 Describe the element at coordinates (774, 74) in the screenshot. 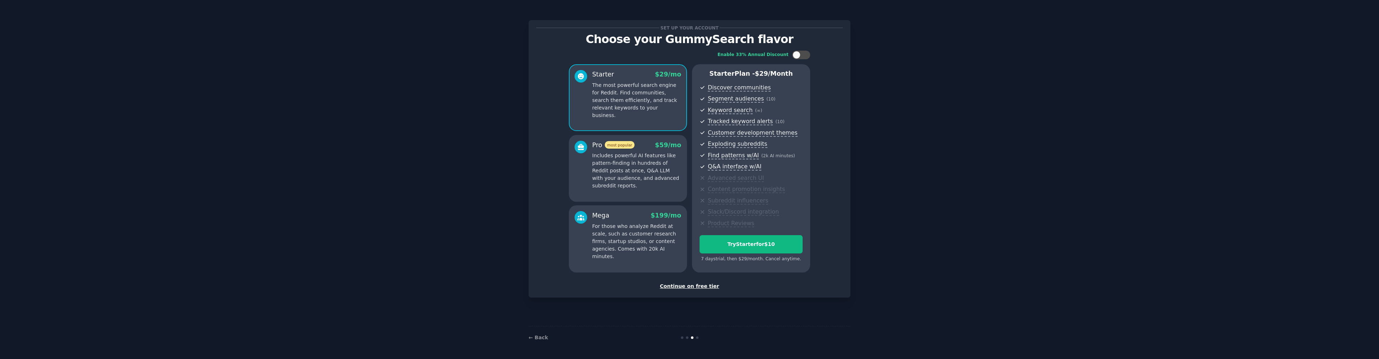

I see `span: $ 29 /month` at that location.